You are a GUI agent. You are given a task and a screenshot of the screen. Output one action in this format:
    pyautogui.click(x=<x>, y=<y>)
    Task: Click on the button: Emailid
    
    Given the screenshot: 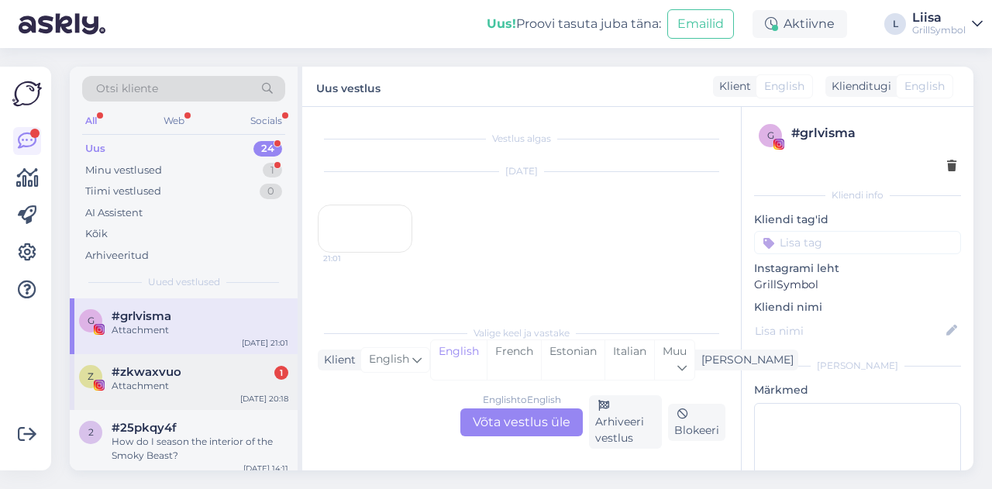 What is the action you would take?
    pyautogui.click(x=701, y=24)
    